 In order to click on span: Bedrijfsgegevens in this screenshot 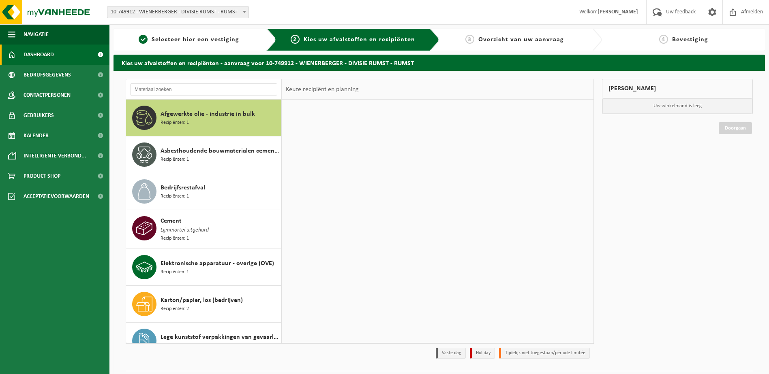, I will do `click(47, 75)`.